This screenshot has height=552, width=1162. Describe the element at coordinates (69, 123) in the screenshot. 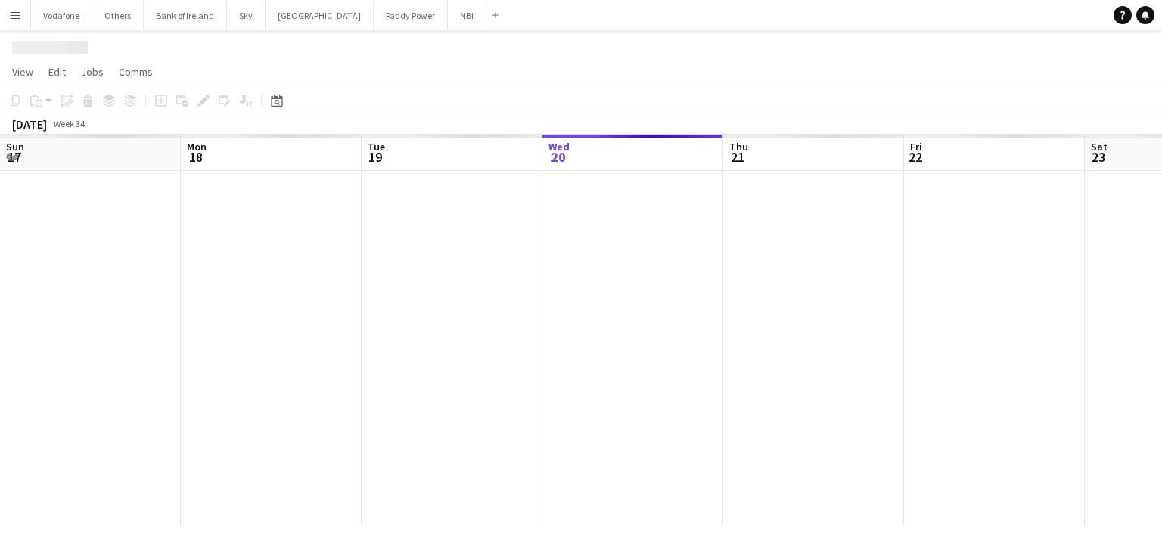

I see `span: Week 34` at that location.